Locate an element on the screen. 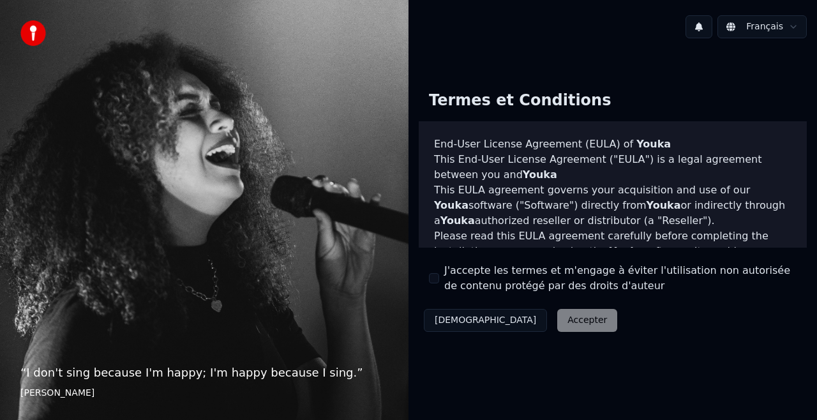 This screenshot has width=817, height=420. p: “ I don't sing because I'm happy; I'm happy because I sing. ” is located at coordinates (204, 373).